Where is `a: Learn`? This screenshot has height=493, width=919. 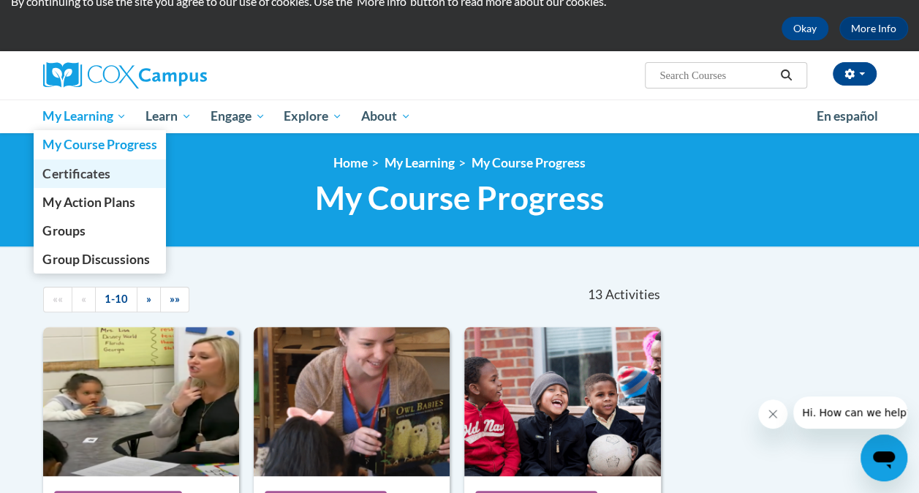
a: Learn is located at coordinates (168, 116).